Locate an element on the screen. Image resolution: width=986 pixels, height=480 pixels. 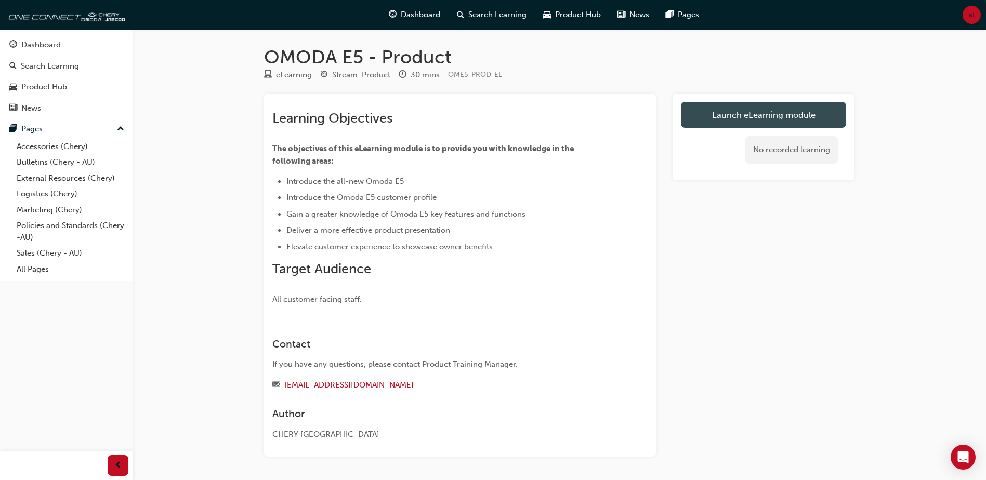
button: Pages is located at coordinates (66, 129).